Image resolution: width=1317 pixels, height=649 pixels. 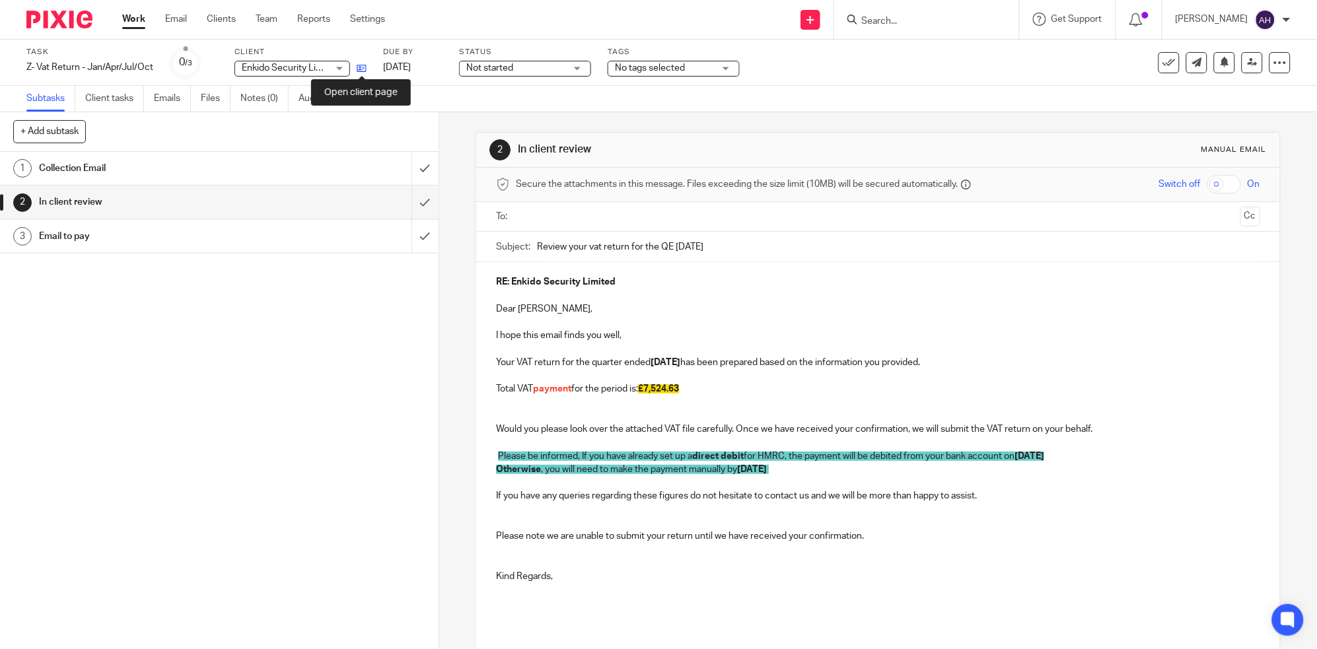 I want to click on label: Tags, so click(x=674, y=52).